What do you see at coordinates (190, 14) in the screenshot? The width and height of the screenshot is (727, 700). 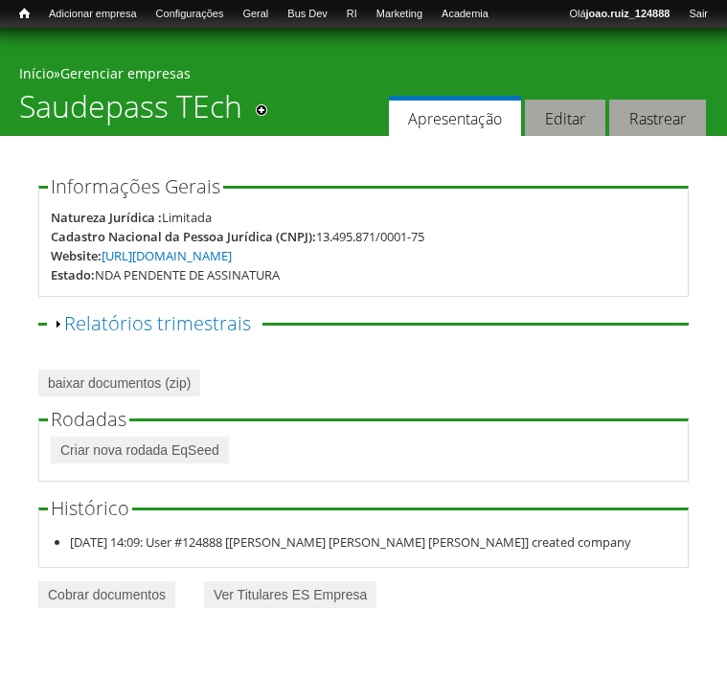 I see `a: Configurações` at bounding box center [190, 14].